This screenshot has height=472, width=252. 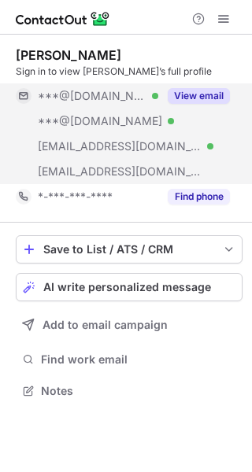 What do you see at coordinates (129, 287) in the screenshot?
I see `button: AI write personalized message` at bounding box center [129, 287].